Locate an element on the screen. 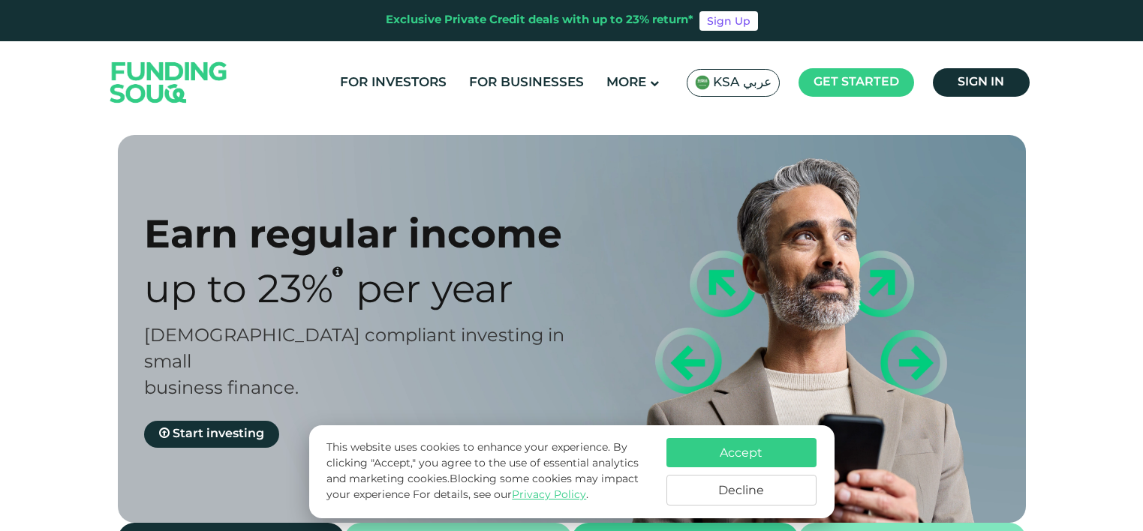 Image resolution: width=1143 pixels, height=531 pixels. span: Per Year is located at coordinates (434, 292).